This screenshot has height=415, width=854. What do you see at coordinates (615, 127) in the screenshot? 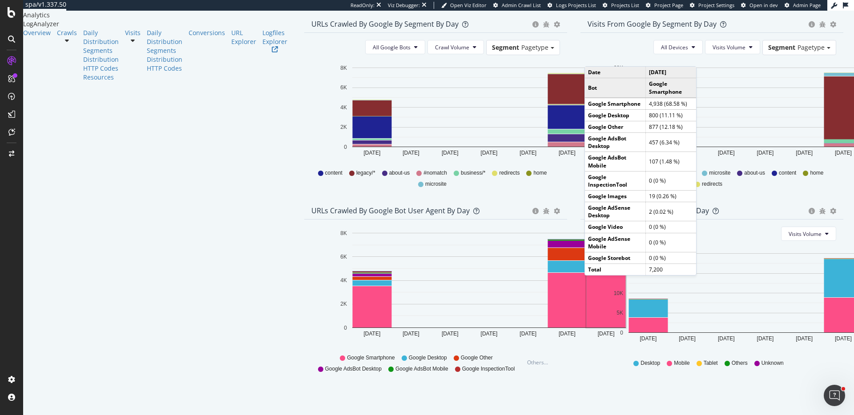
I see `td: Google Other` at bounding box center [615, 127].